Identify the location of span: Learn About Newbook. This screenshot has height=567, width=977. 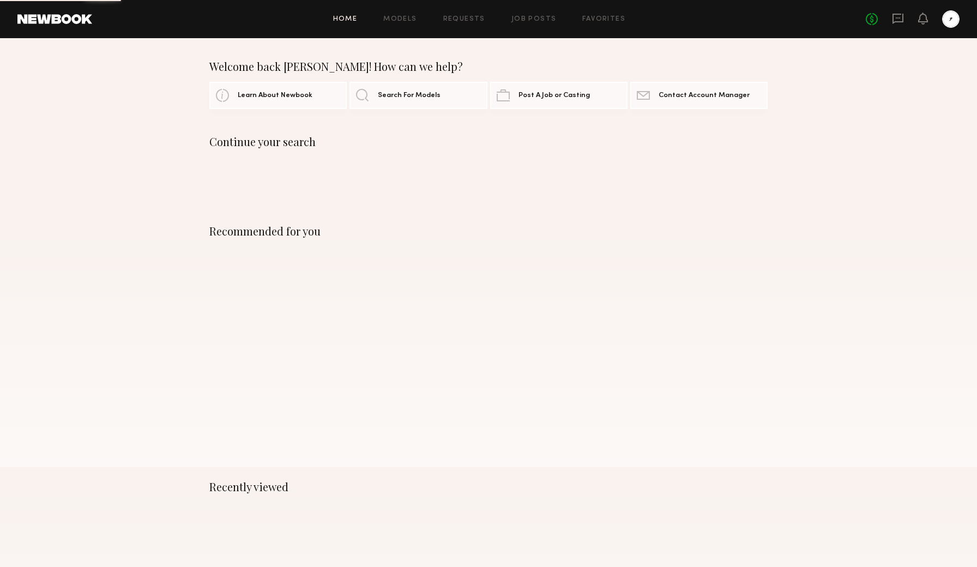
(275, 95).